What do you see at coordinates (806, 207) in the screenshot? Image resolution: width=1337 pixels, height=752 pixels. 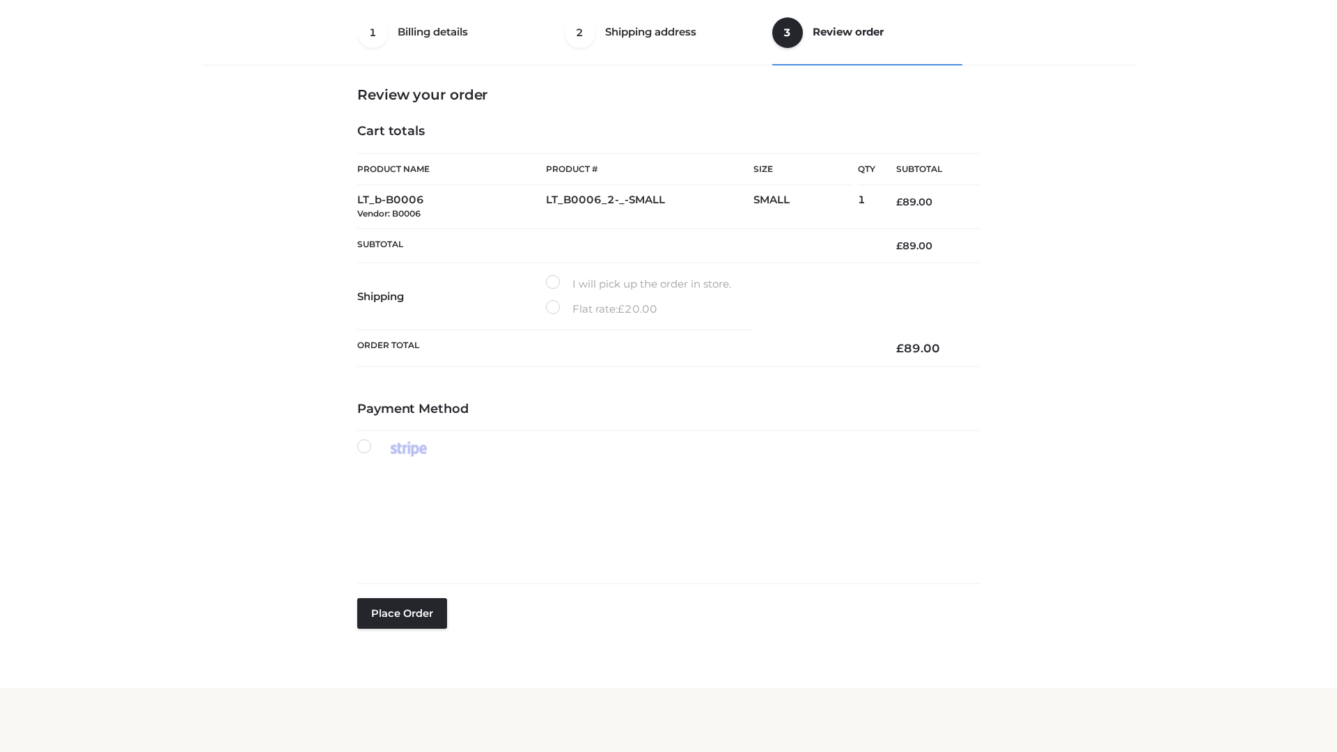 I see `td: SMALL` at bounding box center [806, 207].